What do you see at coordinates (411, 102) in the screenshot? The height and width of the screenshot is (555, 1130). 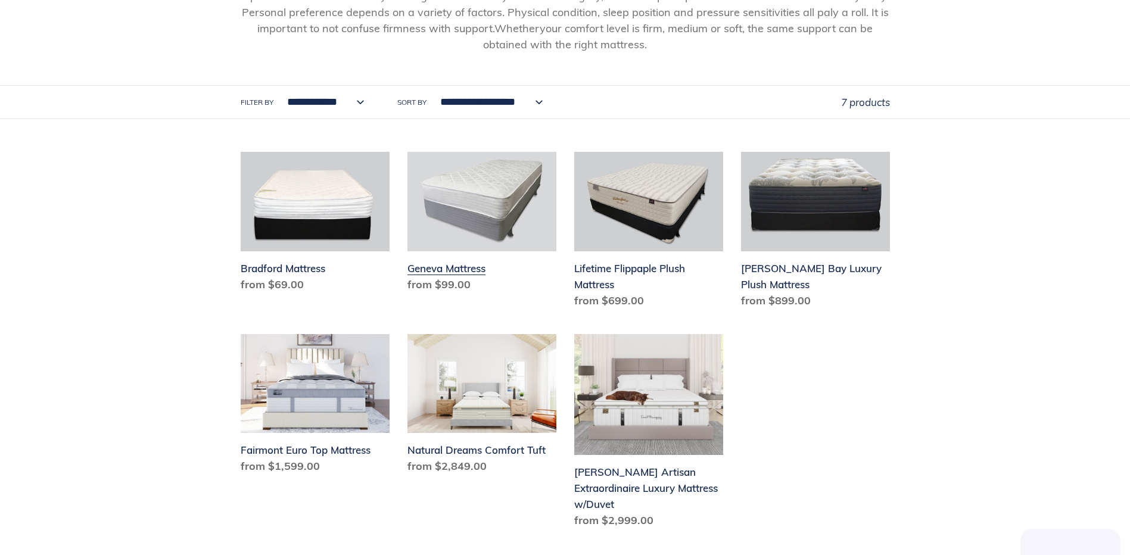 I see `label: Sort by` at bounding box center [411, 102].